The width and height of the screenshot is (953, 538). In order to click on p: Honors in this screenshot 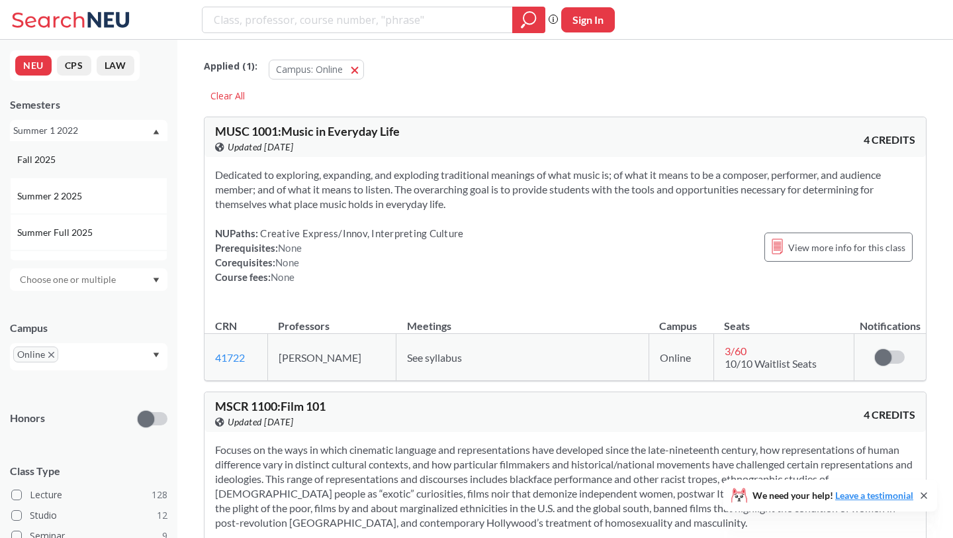, I will do `click(27, 418)`.